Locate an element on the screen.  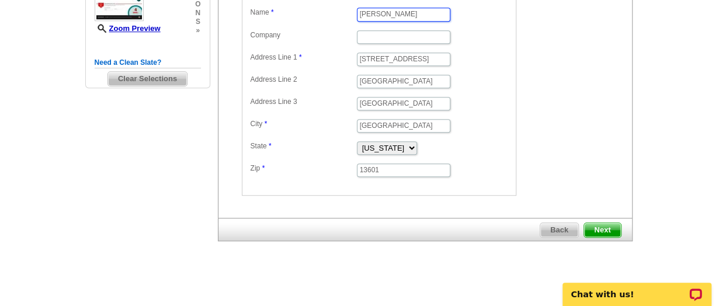
span: Back is located at coordinates (559, 230).